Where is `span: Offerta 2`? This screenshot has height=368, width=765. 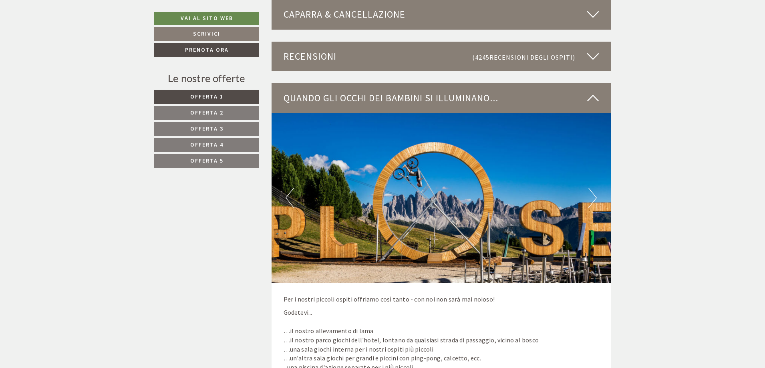
span: Offerta 2 is located at coordinates (207, 113).